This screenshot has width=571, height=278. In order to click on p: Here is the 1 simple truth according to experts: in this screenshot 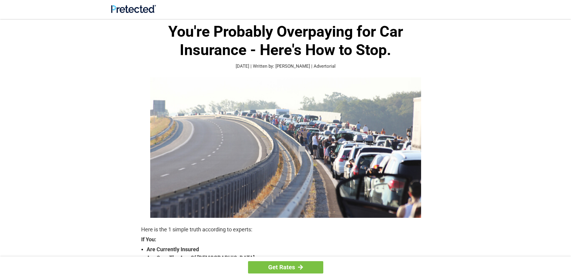, I will do `click(285, 229)`.